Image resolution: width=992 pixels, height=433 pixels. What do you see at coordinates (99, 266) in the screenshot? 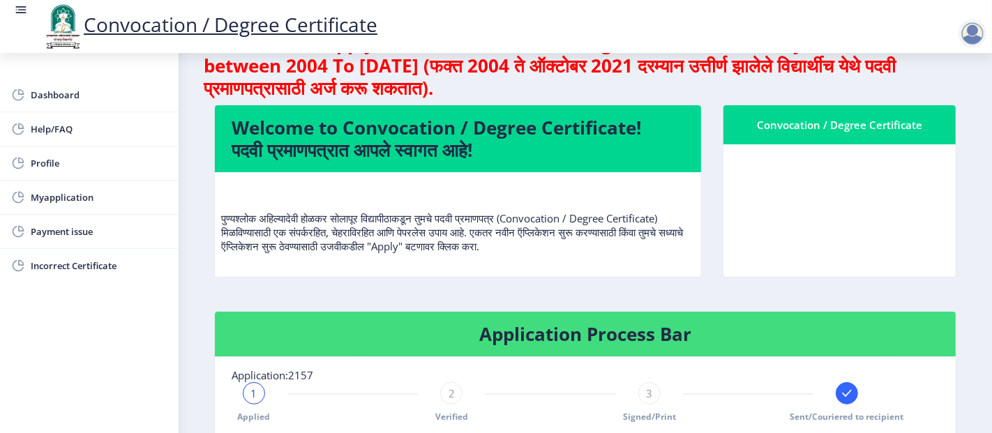
I see `span: Incorrect Certificate` at bounding box center [99, 266].